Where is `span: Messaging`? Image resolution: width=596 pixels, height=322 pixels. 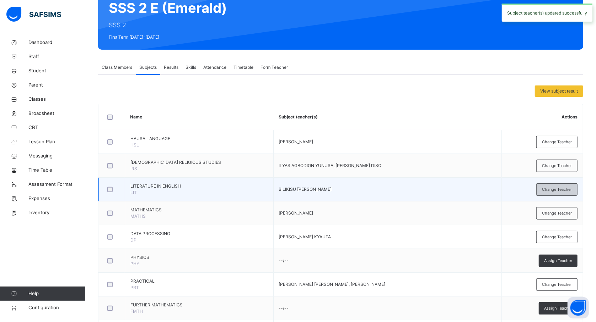 span: Messaging is located at coordinates (57, 156).